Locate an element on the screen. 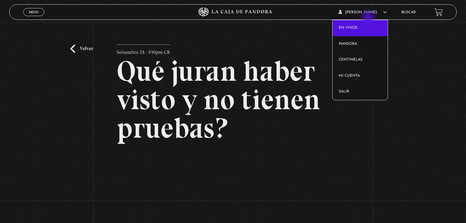 The image size is (466, 223). a: Volver is located at coordinates (82, 49).